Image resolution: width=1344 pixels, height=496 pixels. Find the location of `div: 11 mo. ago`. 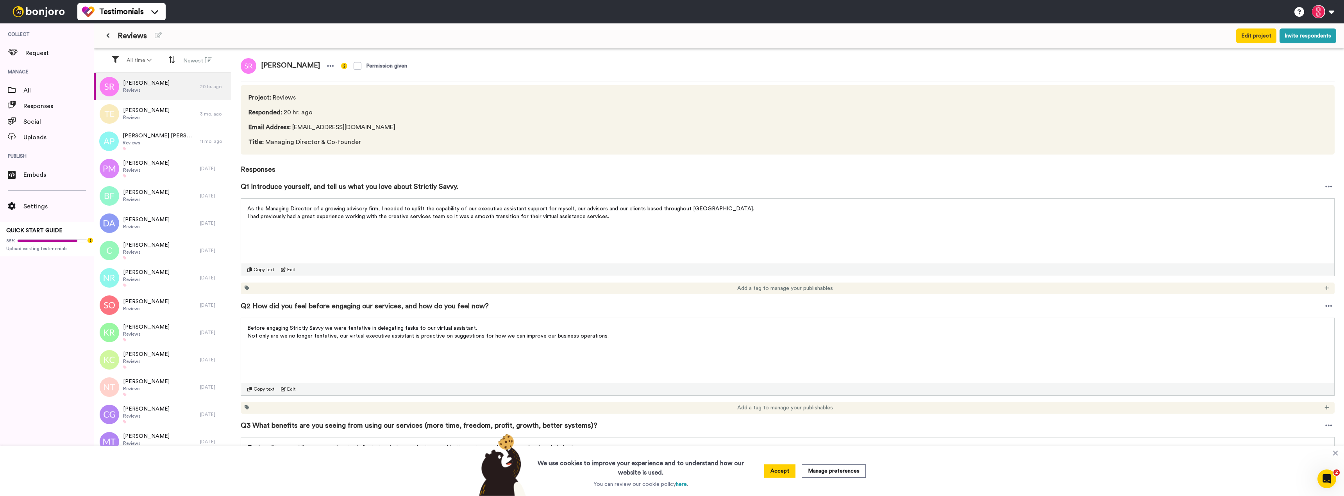

div: 11 mo. ago is located at coordinates (214, 141).